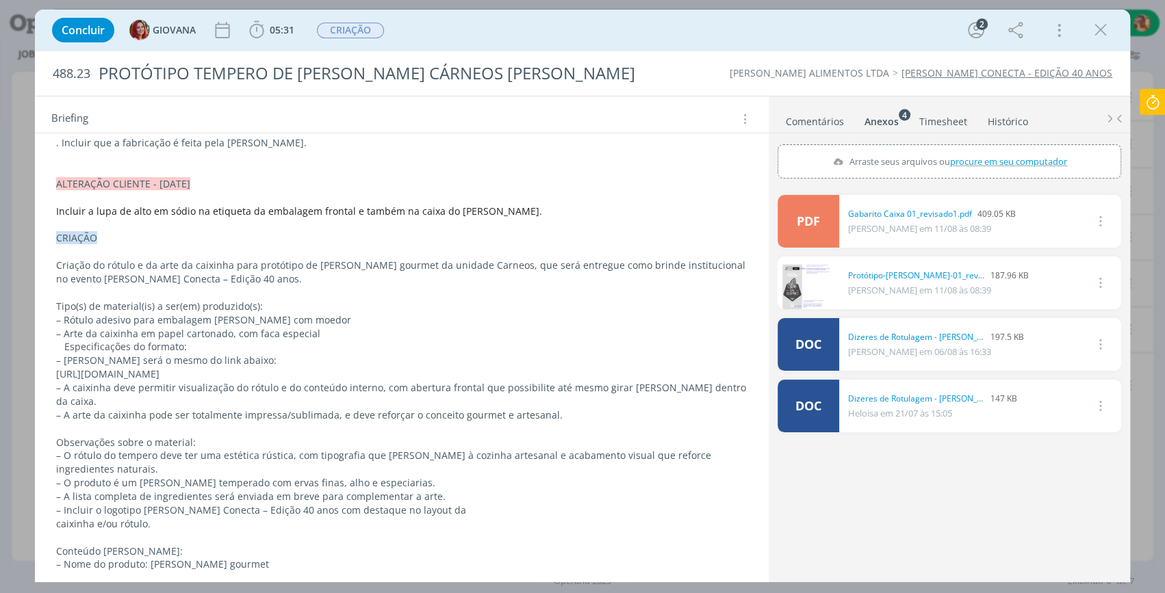 This screenshot has height=593, width=1165. I want to click on p: – Arte da caixinha em papel cartonado, com faca especial, so click(402, 334).